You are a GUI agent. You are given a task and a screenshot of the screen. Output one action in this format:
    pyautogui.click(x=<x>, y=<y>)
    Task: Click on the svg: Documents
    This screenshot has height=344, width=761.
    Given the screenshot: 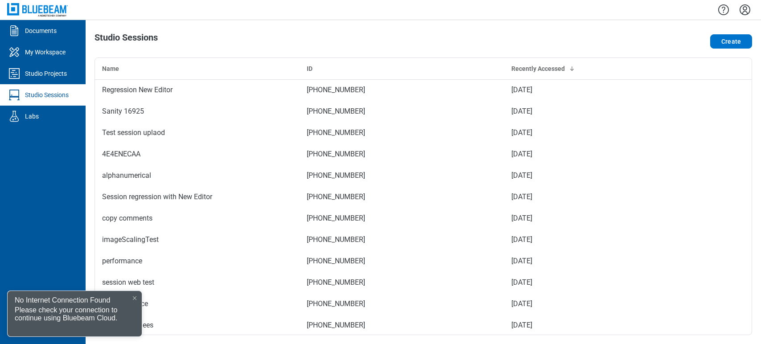 What is the action you would take?
    pyautogui.click(x=14, y=31)
    